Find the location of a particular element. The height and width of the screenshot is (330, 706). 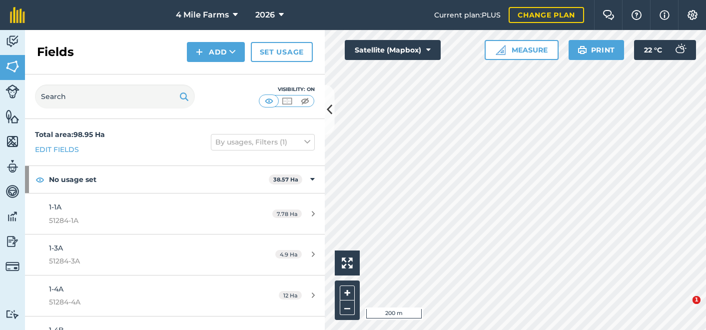

span: 22 ° C is located at coordinates (653, 50).